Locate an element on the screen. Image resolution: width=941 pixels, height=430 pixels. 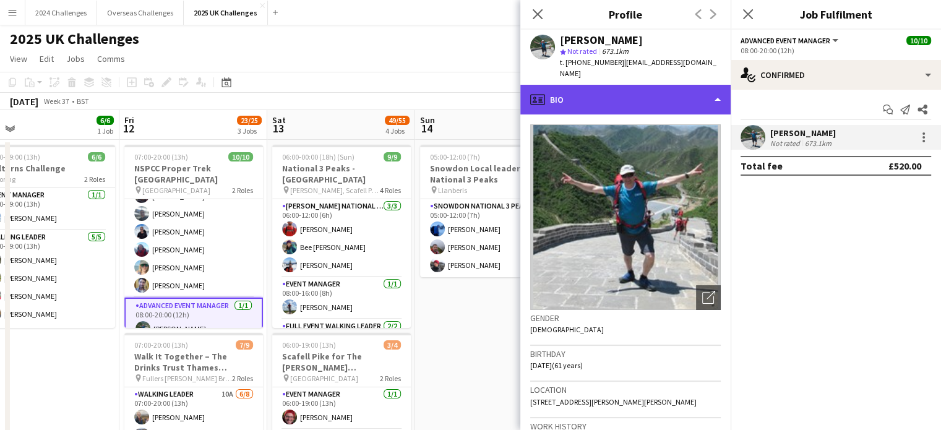
span: Advanced Event Manager is located at coordinates (785, 40).